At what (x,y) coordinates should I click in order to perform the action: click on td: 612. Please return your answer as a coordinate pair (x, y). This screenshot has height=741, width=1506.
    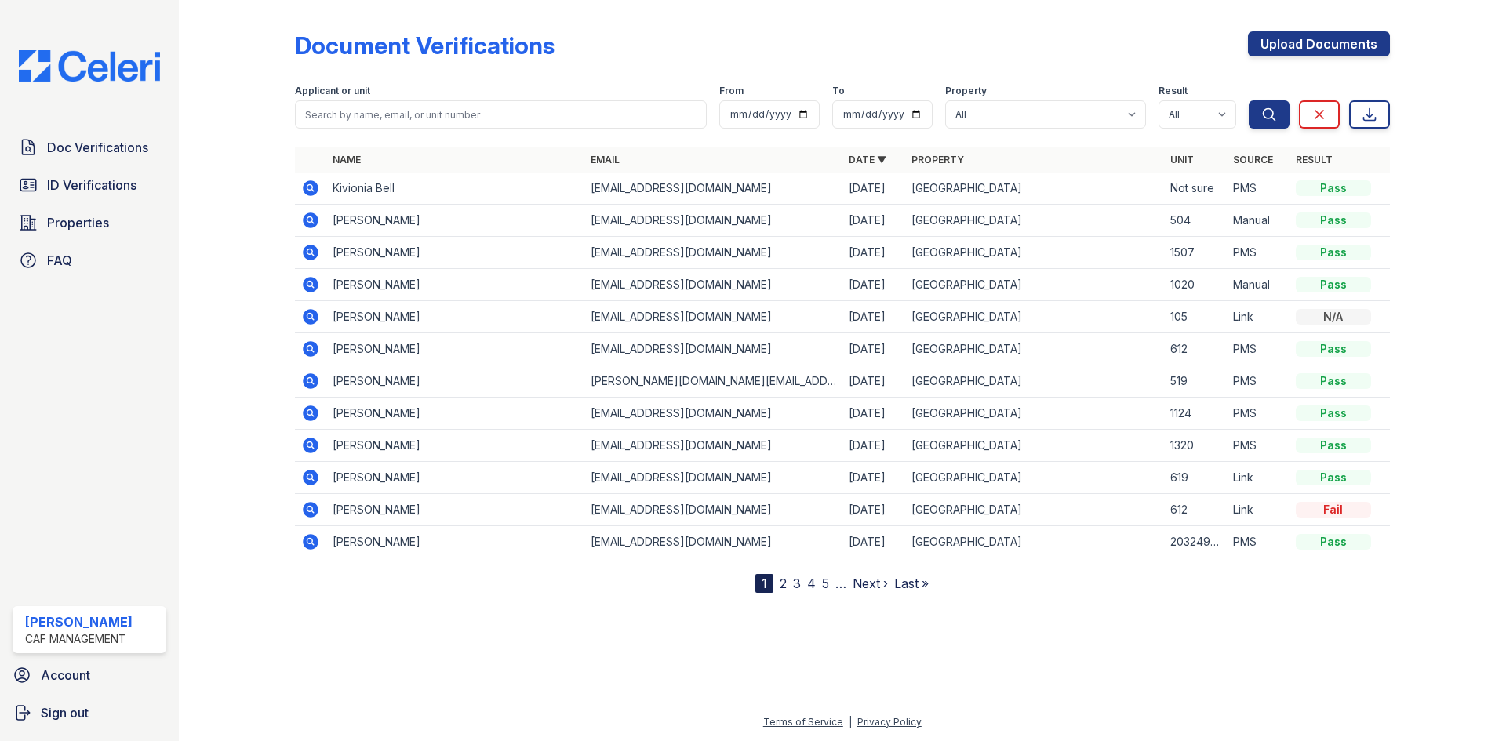
    Looking at the image, I should click on (1196, 349).